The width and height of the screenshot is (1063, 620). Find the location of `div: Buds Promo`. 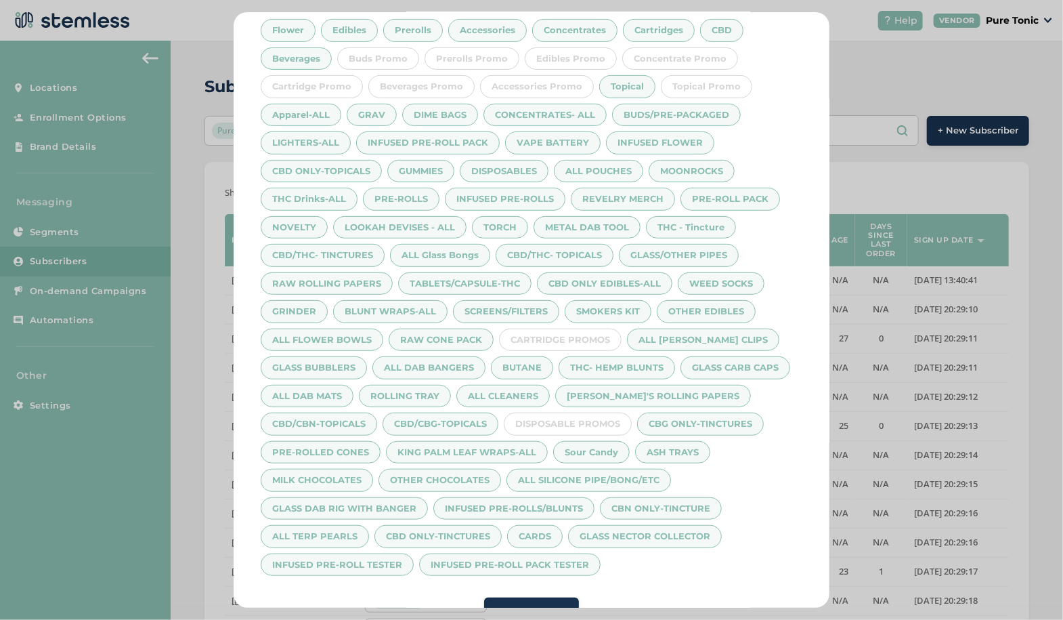

div: Buds Promo is located at coordinates (378, 59).